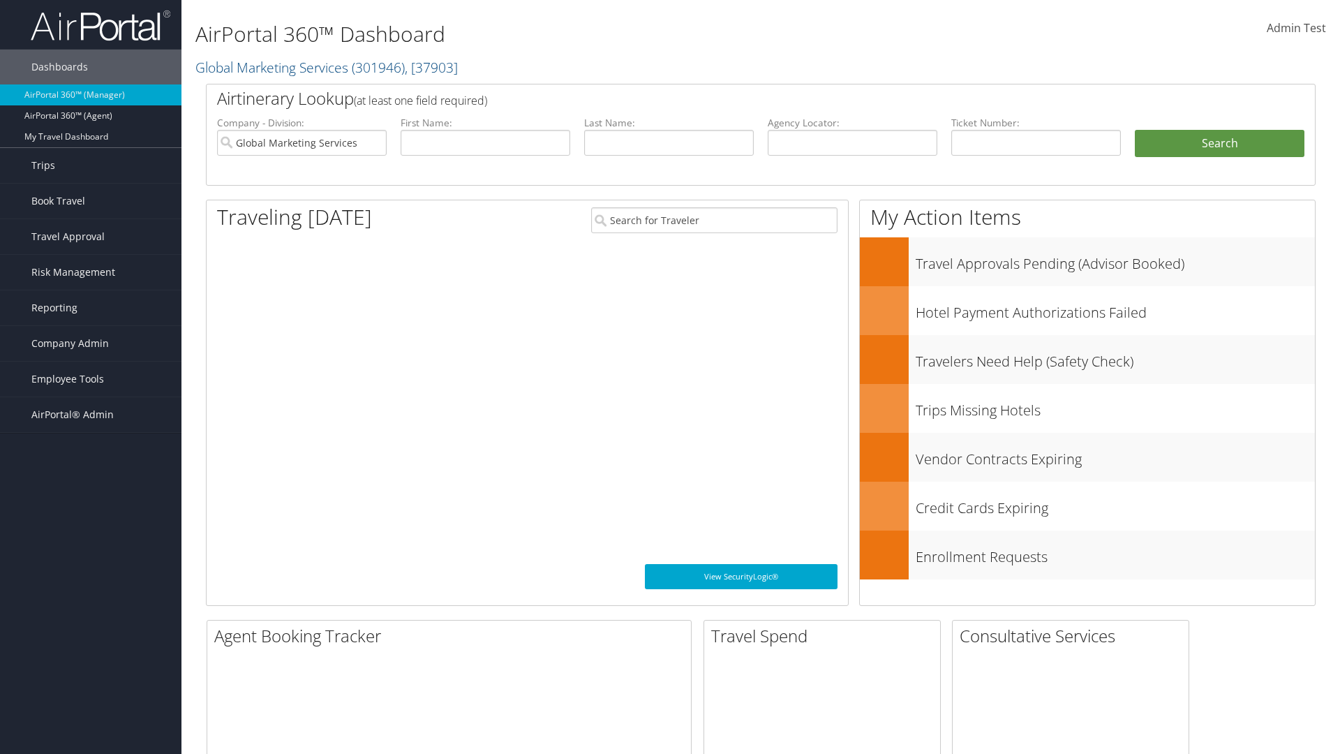  What do you see at coordinates (1087, 359) in the screenshot?
I see `a: Travelers Need Help (Safety Check)` at bounding box center [1087, 359].